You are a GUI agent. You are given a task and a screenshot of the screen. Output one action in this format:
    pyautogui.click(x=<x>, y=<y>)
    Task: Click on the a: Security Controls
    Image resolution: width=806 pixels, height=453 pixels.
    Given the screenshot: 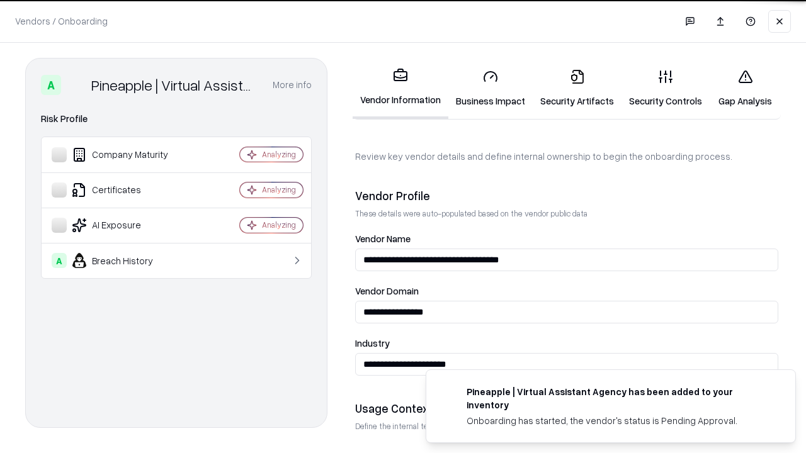 What is the action you would take?
    pyautogui.click(x=665, y=88)
    